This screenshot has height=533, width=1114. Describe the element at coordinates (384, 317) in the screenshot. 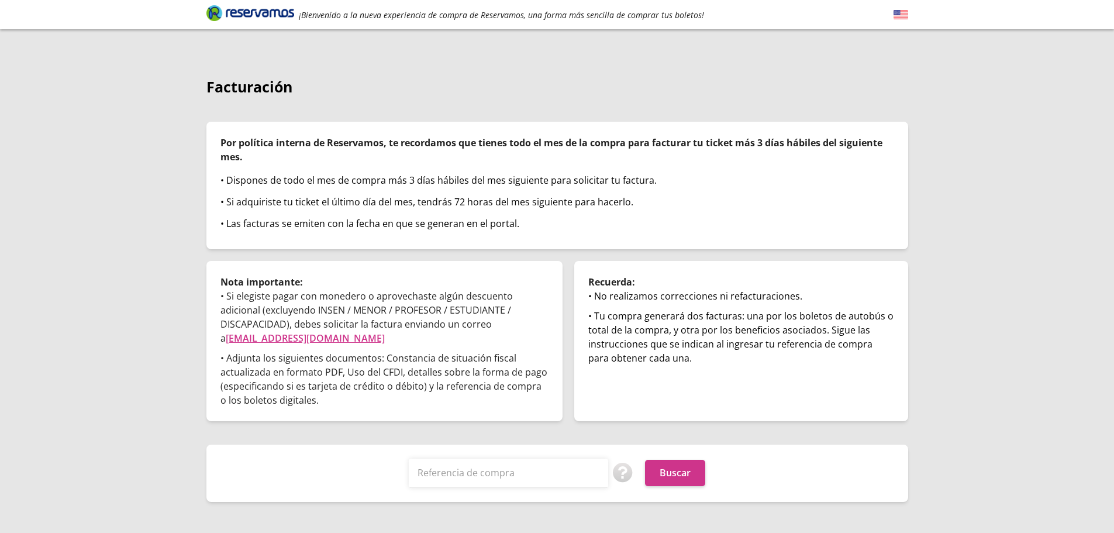

I see `p: • Si elegiste pagar con monedero o aprovechaste algún descuento adicional (excluyendo INSEN / MEN...` at that location.